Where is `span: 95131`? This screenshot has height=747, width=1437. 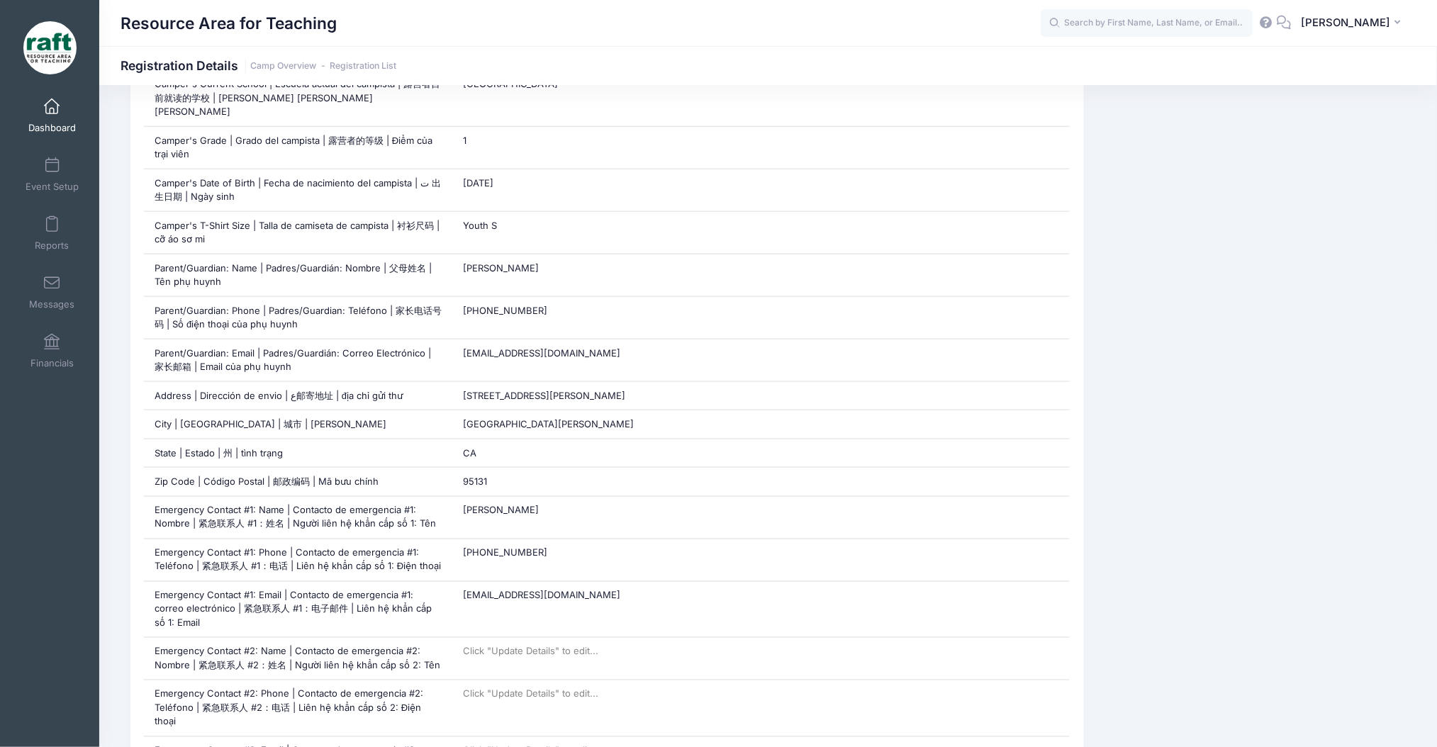
span: 95131 is located at coordinates (475, 482).